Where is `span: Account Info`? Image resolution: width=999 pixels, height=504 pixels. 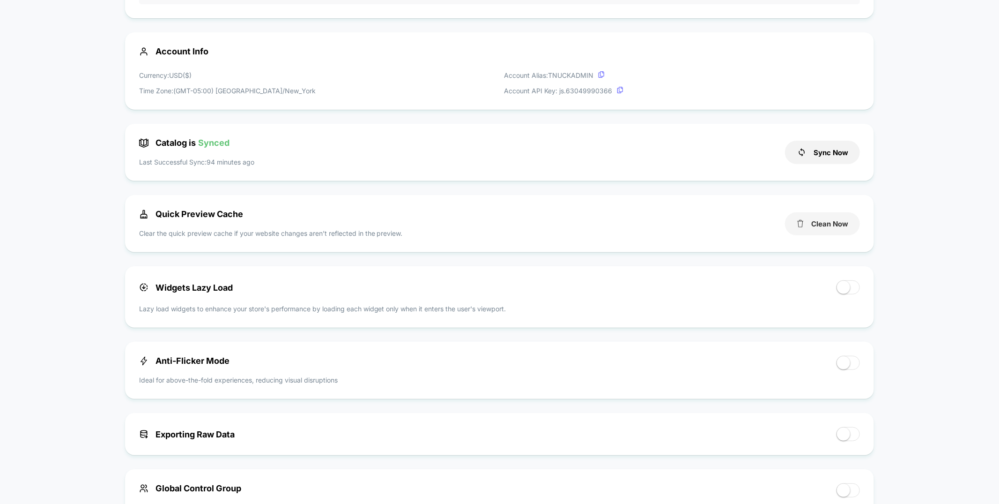 span: Account Info is located at coordinates (500, 51).